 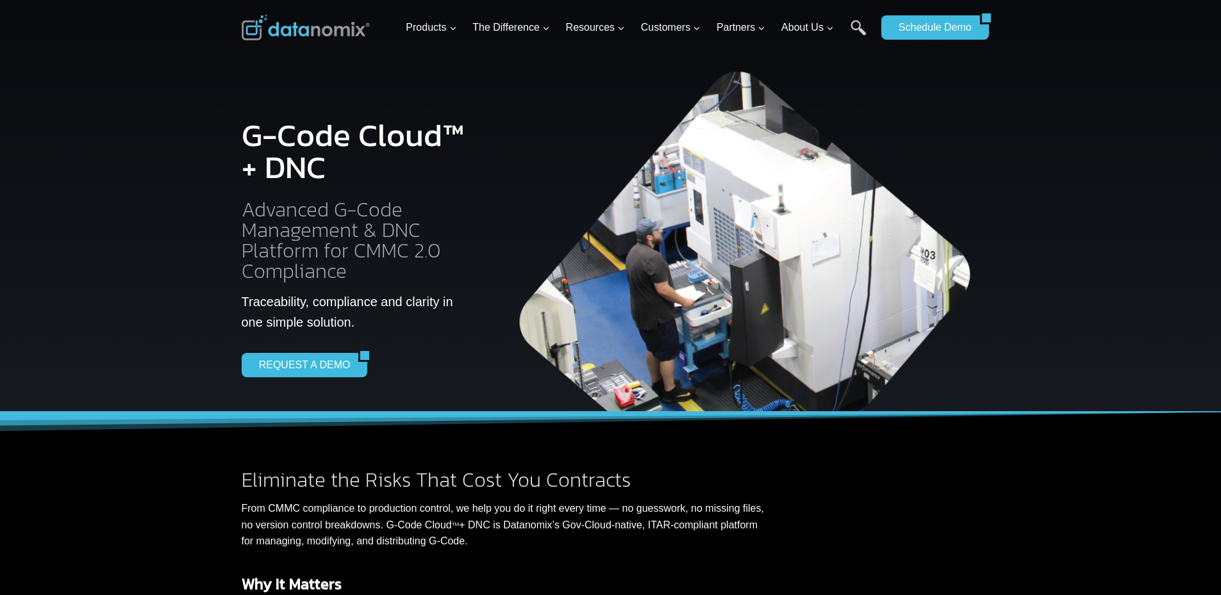 What do you see at coordinates (300, 365) in the screenshot?
I see `a: REQUEST A DEMO` at bounding box center [300, 365].